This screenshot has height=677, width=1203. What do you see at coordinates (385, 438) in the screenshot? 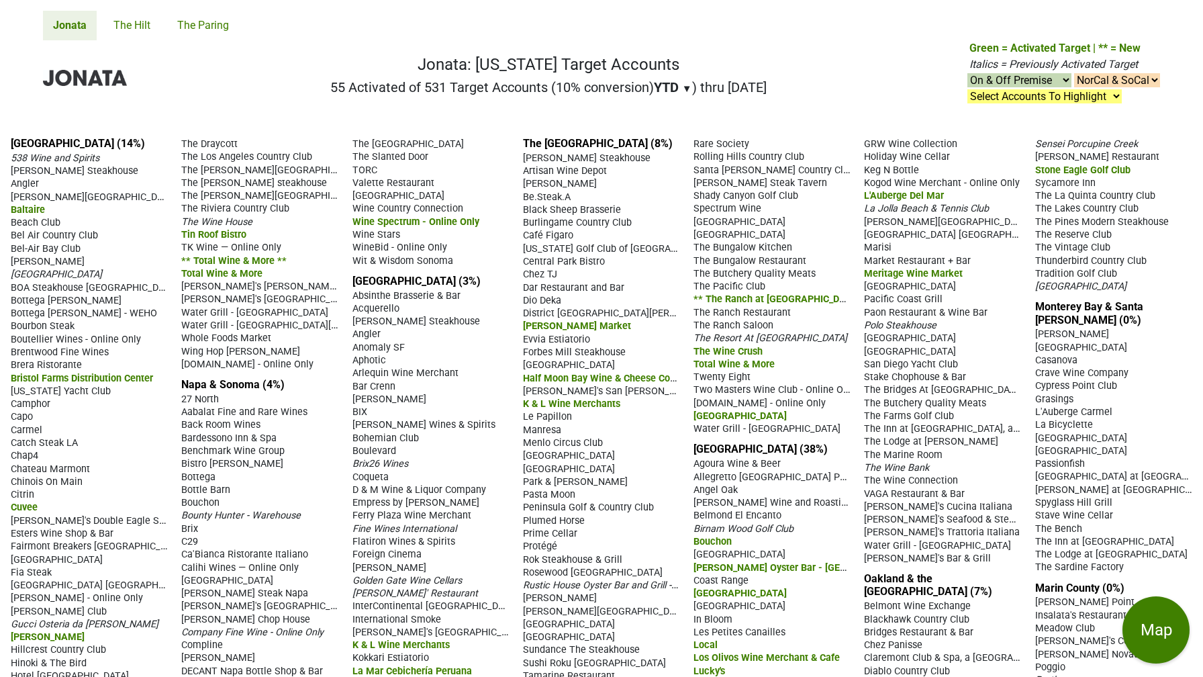
I see `span: Bohemian Club` at bounding box center [385, 438].